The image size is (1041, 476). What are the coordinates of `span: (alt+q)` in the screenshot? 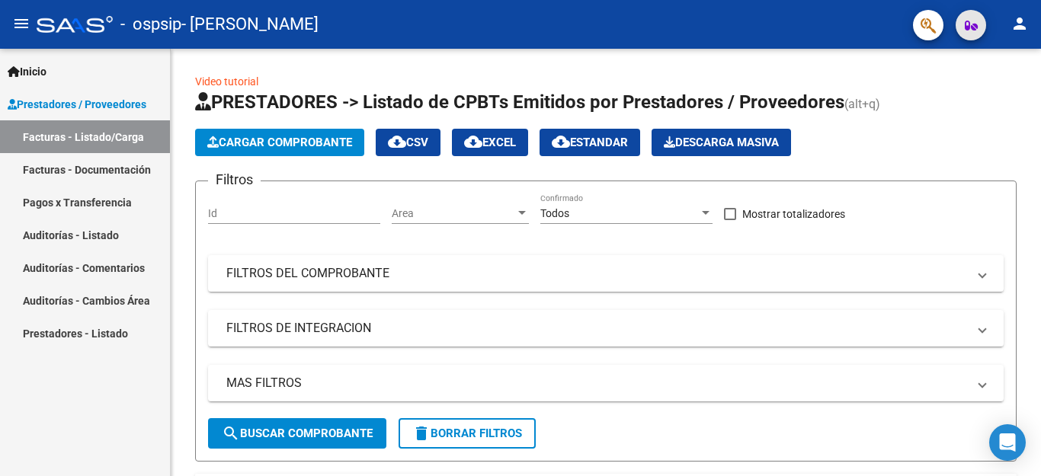 It's located at (862, 104).